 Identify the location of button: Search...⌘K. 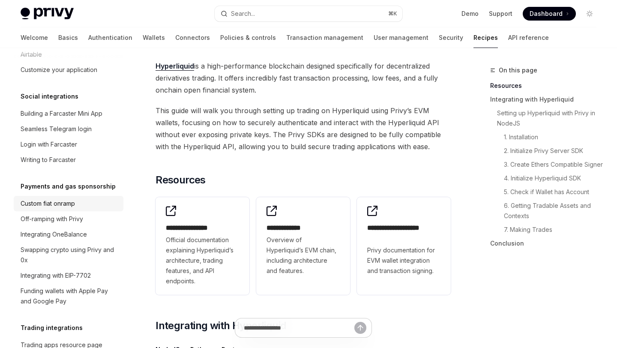
(308, 14).